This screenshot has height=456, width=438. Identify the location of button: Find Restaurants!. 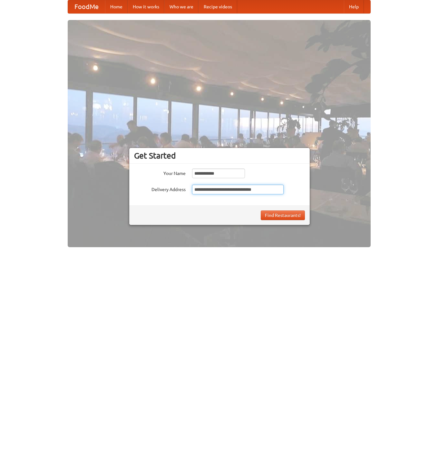
(283, 215).